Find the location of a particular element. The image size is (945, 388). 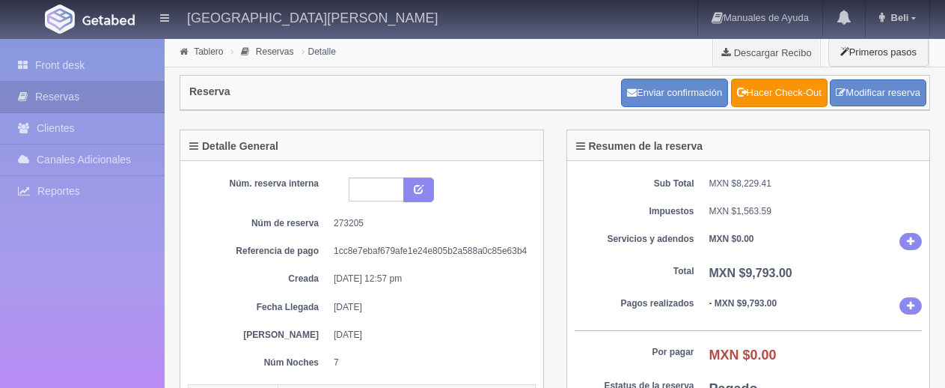

a: Hacer Check-Out is located at coordinates (779, 93).